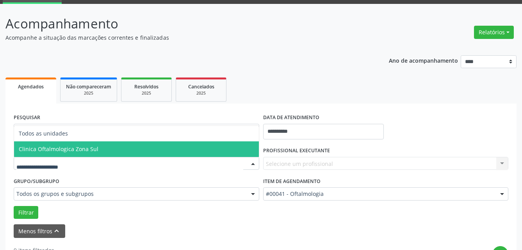 Image resolution: width=522 pixels, height=250 pixels. I want to click on span: Agendados, so click(31, 87).